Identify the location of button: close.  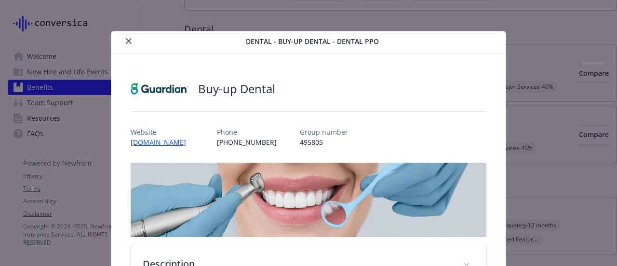
(129, 41).